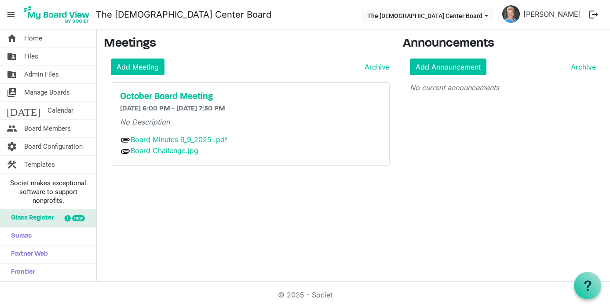 The width and height of the screenshot is (610, 308). Describe the element at coordinates (19, 236) in the screenshot. I see `span: Sumac` at that location.